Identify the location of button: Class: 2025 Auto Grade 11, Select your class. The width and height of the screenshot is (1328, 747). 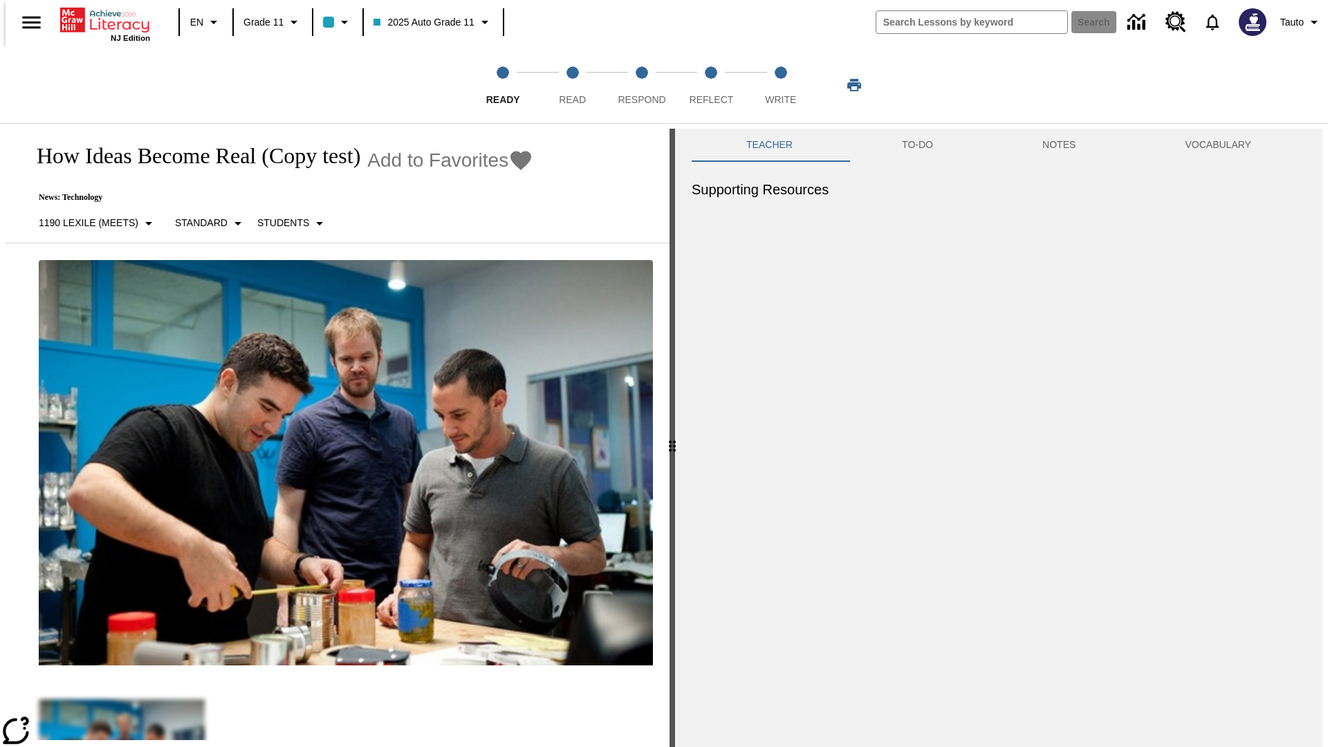
(433, 22).